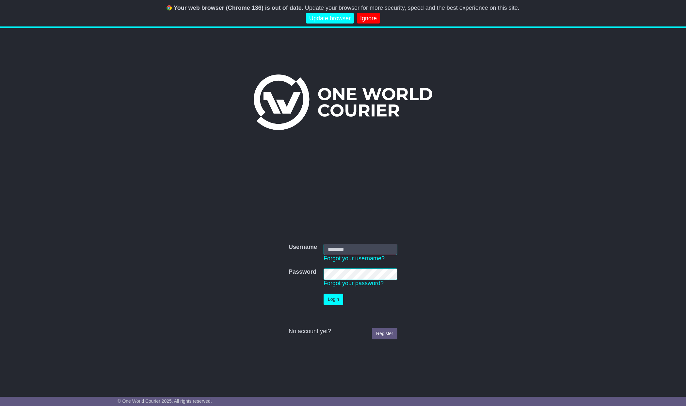 This screenshot has height=406, width=686. I want to click on label: Password, so click(302, 272).